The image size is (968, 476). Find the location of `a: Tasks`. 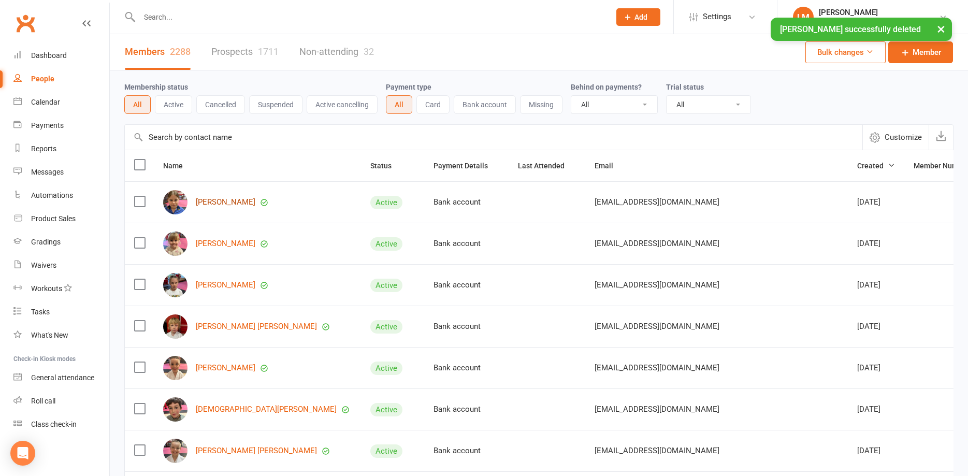

a: Tasks is located at coordinates (61, 312).